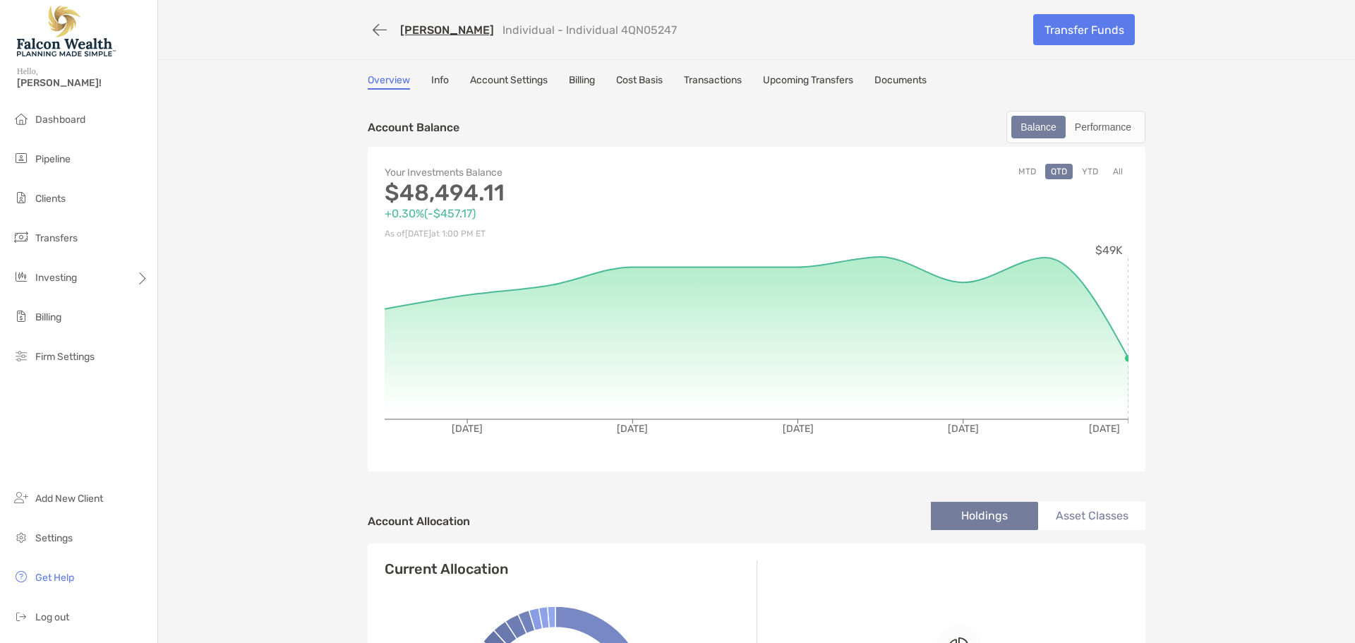 This screenshot has height=643, width=1355. I want to click on div: segmented control, so click(1076, 127).